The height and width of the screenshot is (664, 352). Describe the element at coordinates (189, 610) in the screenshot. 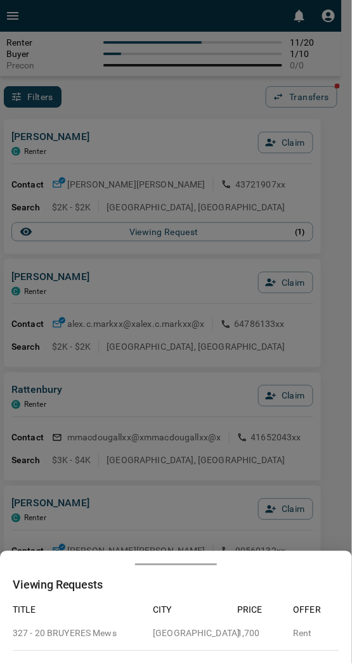

I see `p: City` at that location.